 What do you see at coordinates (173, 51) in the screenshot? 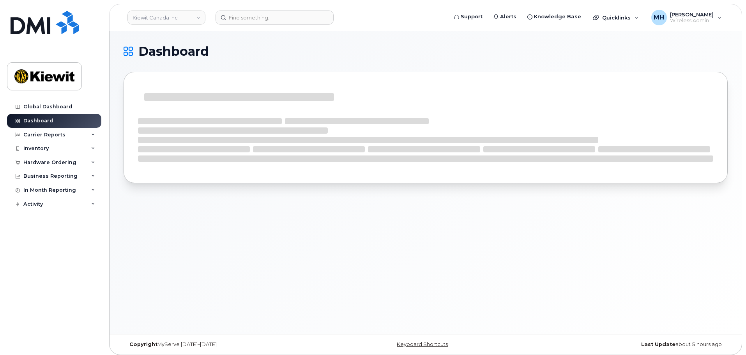
I see `span: Dashboard` at bounding box center [173, 51].